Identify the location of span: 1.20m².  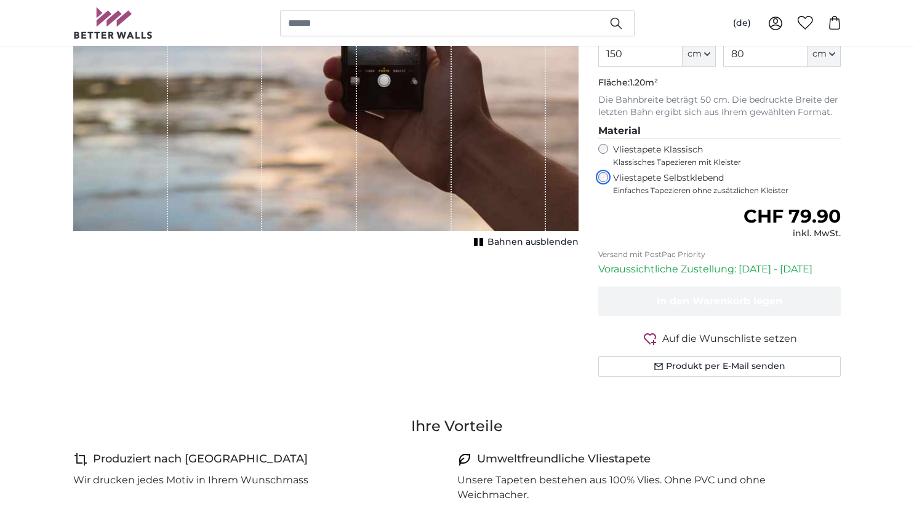
(644, 82).